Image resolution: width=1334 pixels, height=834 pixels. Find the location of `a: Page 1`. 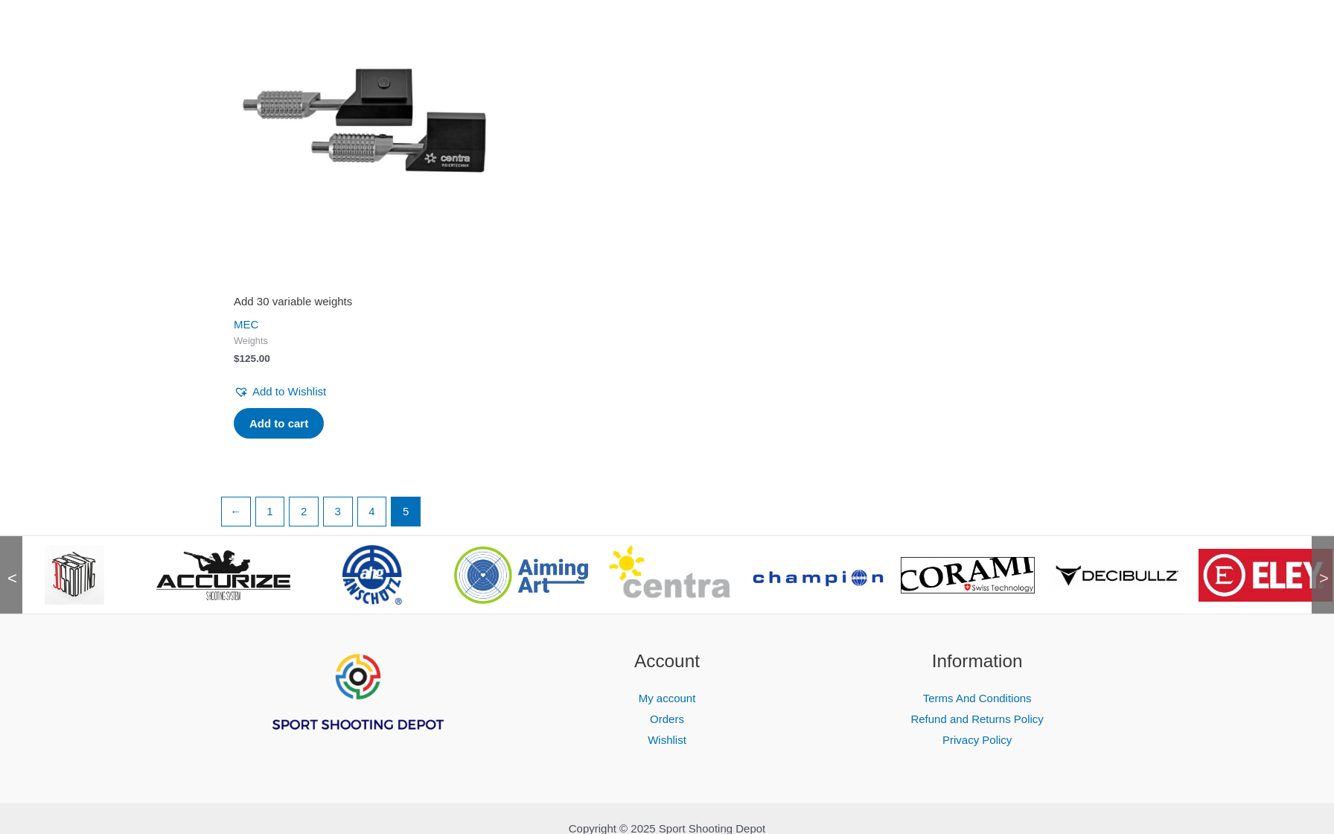

a: Page 1 is located at coordinates (270, 512).